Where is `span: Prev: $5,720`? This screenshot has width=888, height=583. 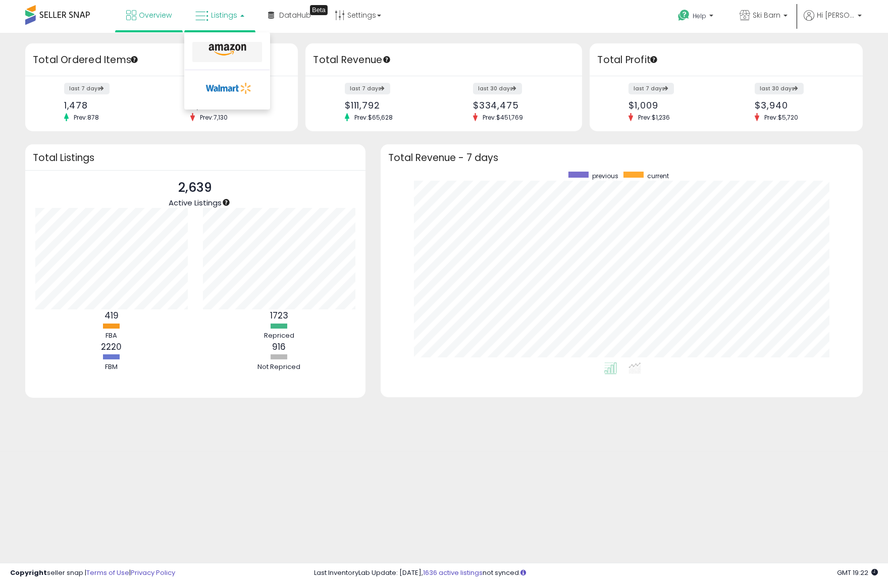
span: Prev: $5,720 is located at coordinates (781, 117).